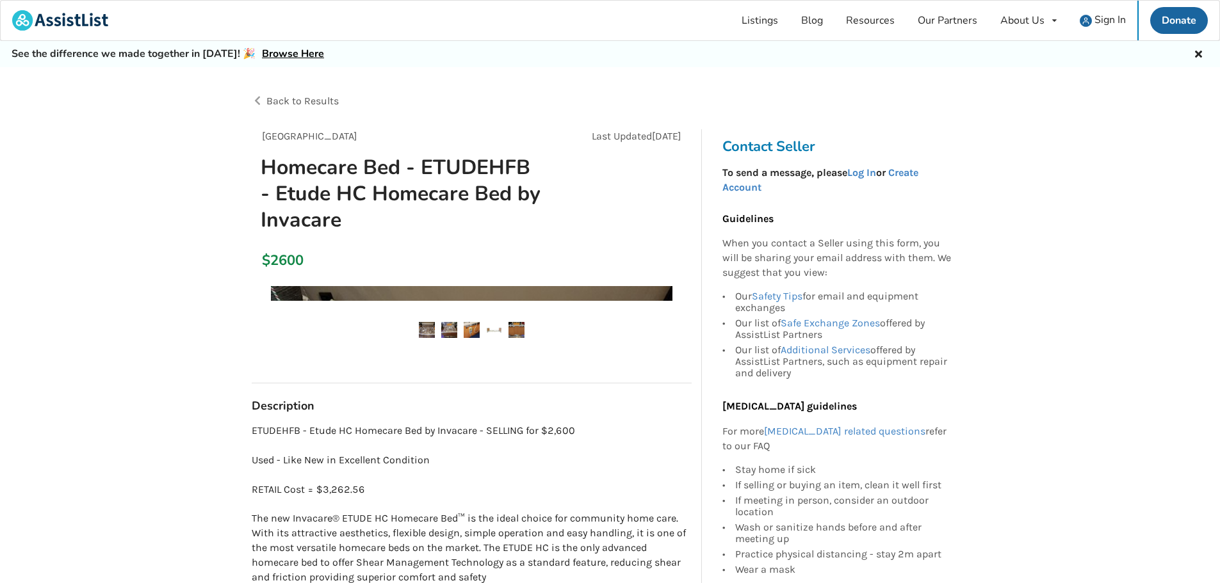 The width and height of the screenshot is (1220, 583). What do you see at coordinates (947, 20) in the screenshot?
I see `a: Our Partners` at bounding box center [947, 20].